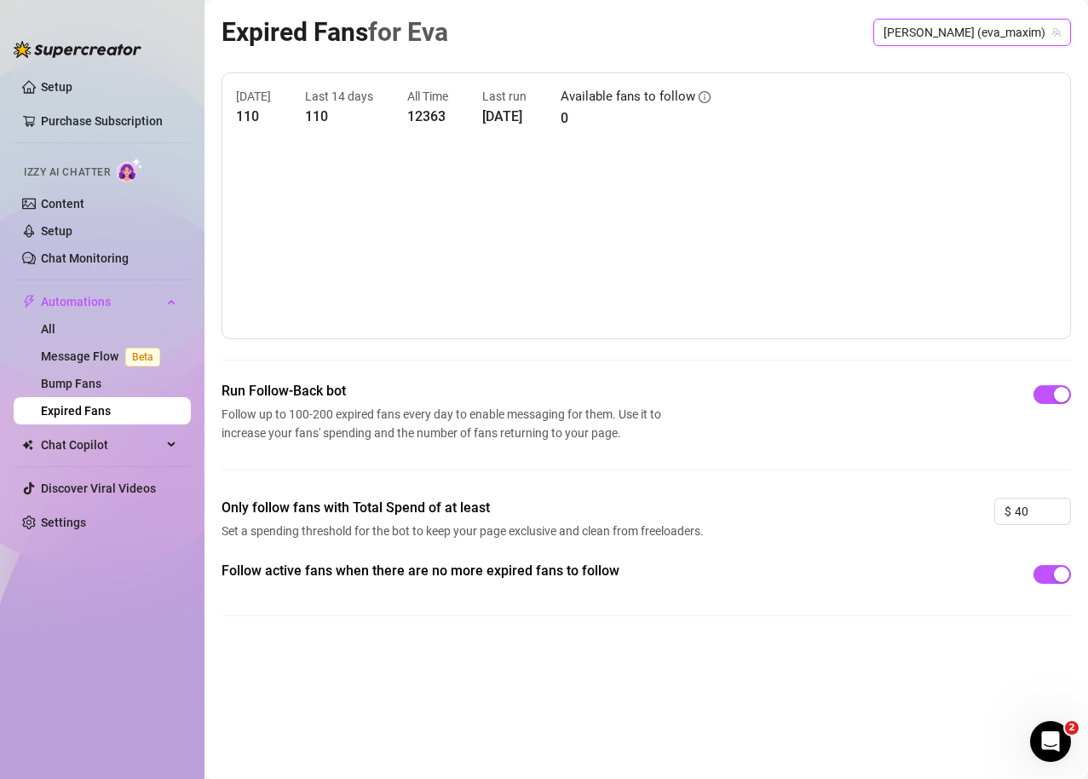  What do you see at coordinates (48, 329) in the screenshot?
I see `a: All` at bounding box center [48, 329].